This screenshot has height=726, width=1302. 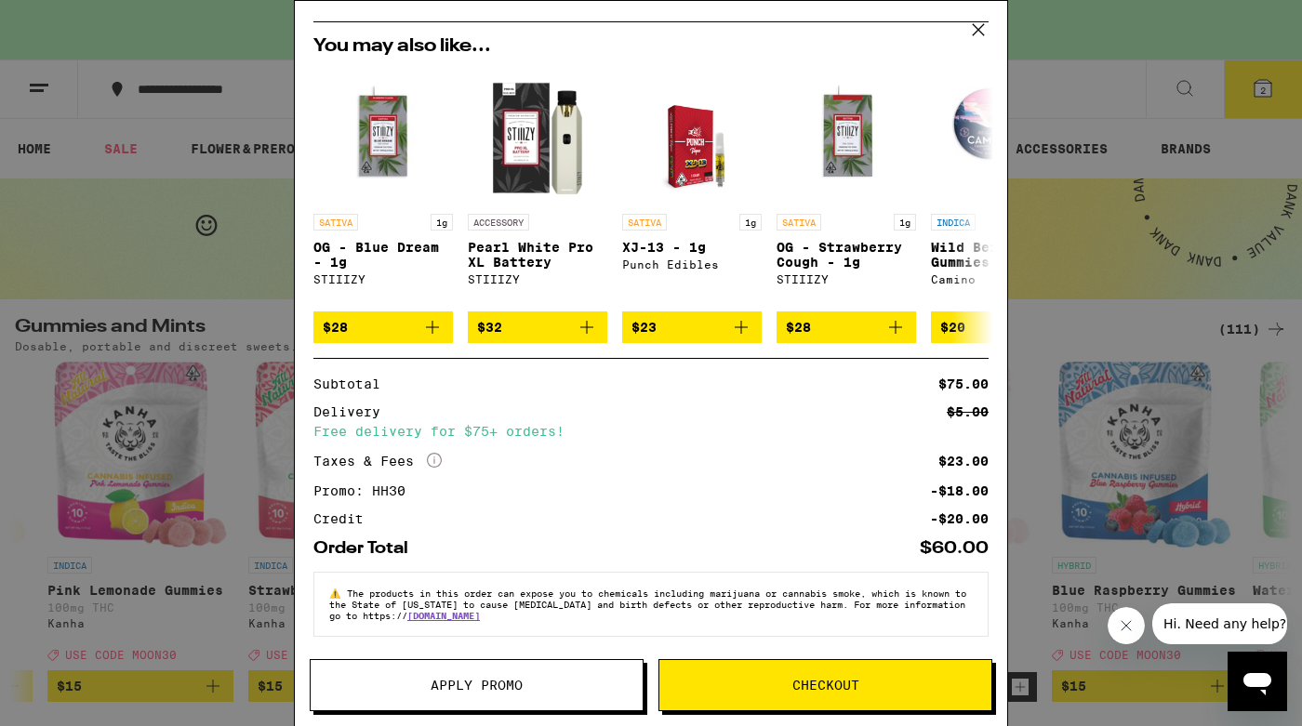 I want to click on p: XJ-13 - 1g, so click(x=692, y=247).